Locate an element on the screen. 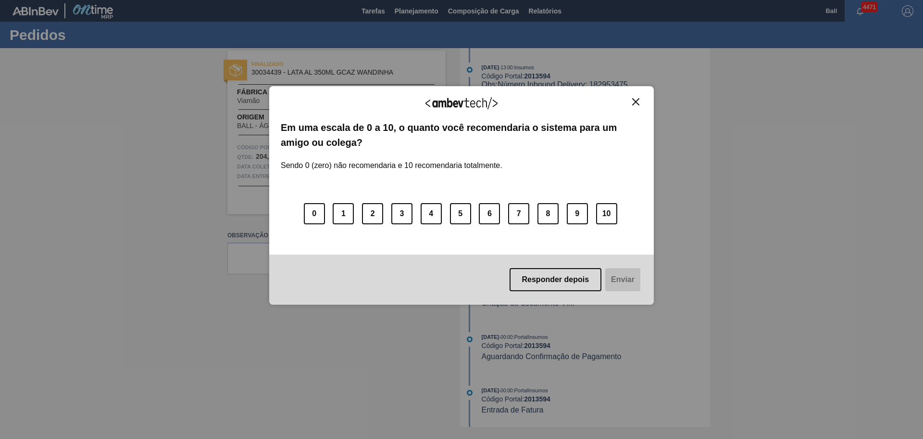 Image resolution: width=923 pixels, height=439 pixels. button: 2 is located at coordinates (373, 214).